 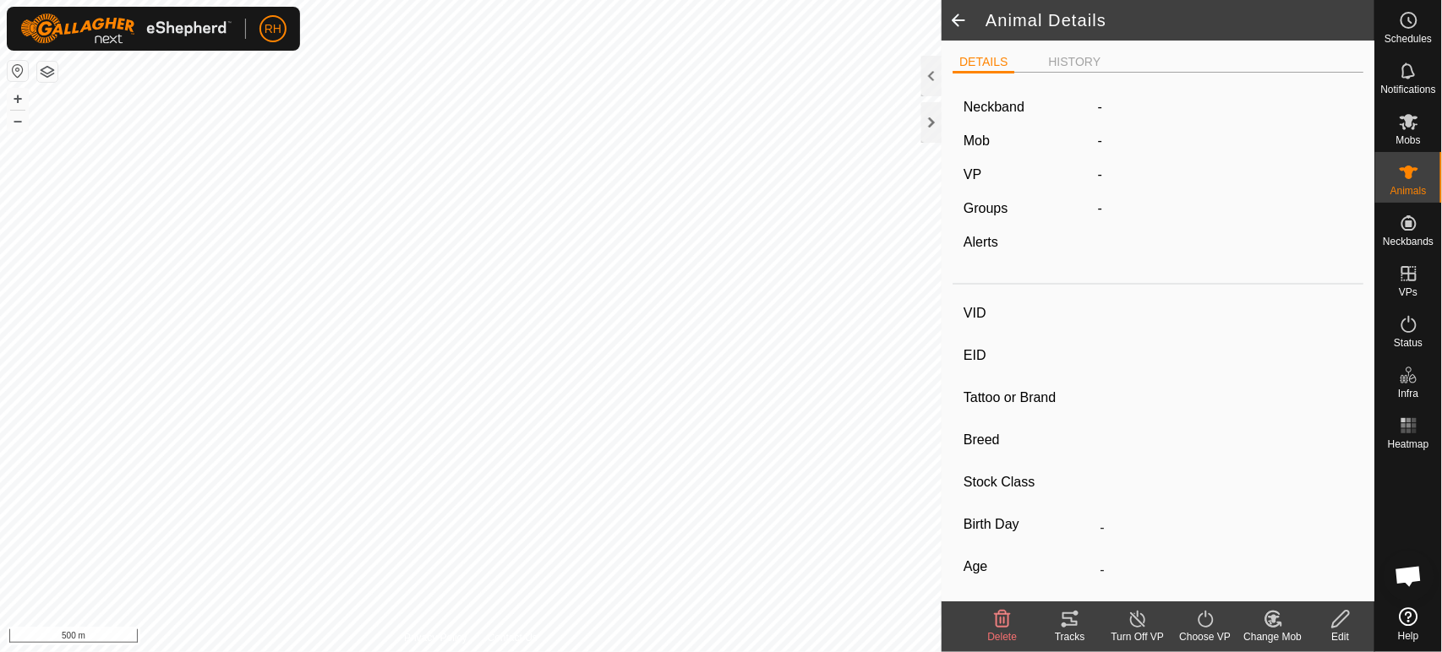 What do you see at coordinates (47, 72) in the screenshot?
I see `button: Map Layers` at bounding box center [47, 72].